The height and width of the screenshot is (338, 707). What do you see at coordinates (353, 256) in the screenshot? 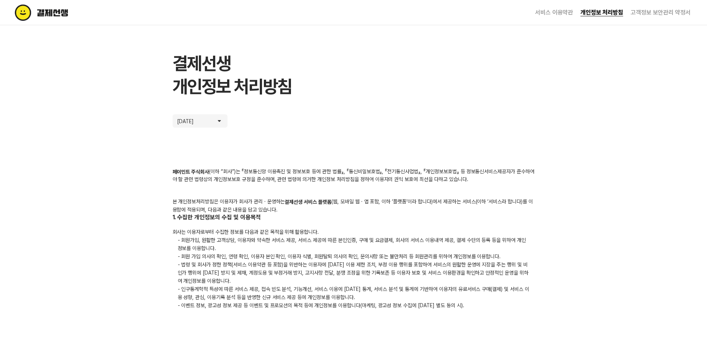
I see `p: - 회원 가입 의사의 확인, 연령 확인, 이용자 본인 확인, 이용자 식별, 회원탈퇴 의사의 확인, 문의사항 또는 불만처리 등 회원관리를 위하여 개인정보를 이용합니다.` at bounding box center [353, 256].